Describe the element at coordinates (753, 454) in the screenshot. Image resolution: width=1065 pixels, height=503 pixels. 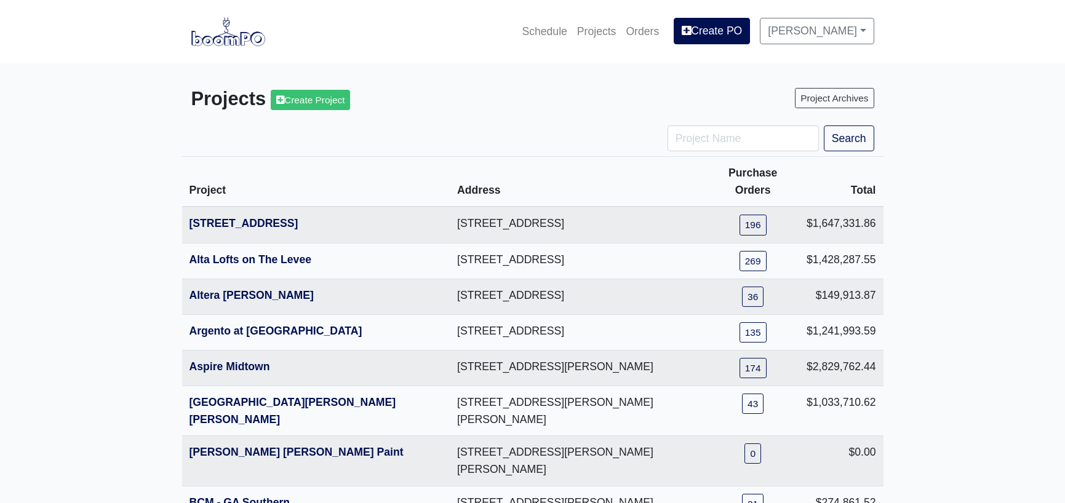
I see `a: 0` at that location.